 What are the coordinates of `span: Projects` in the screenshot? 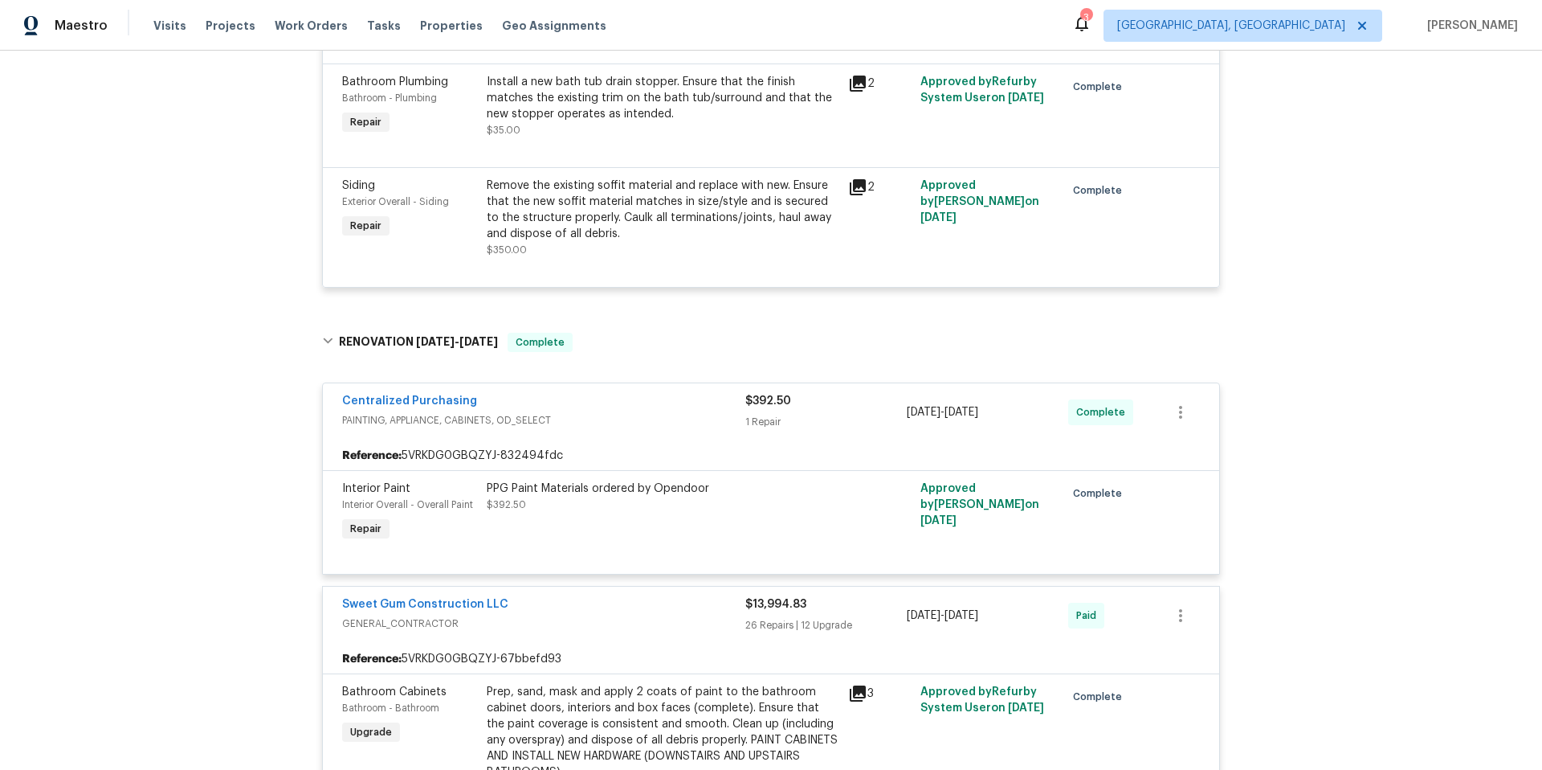 It's located at (231, 26).